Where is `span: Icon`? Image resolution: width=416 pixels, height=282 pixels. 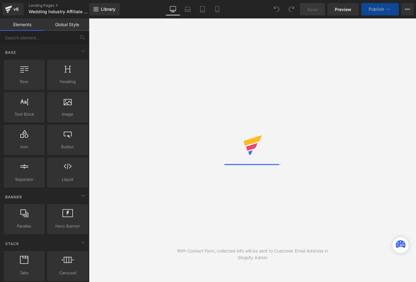
span: Icon is located at coordinates (24, 147).